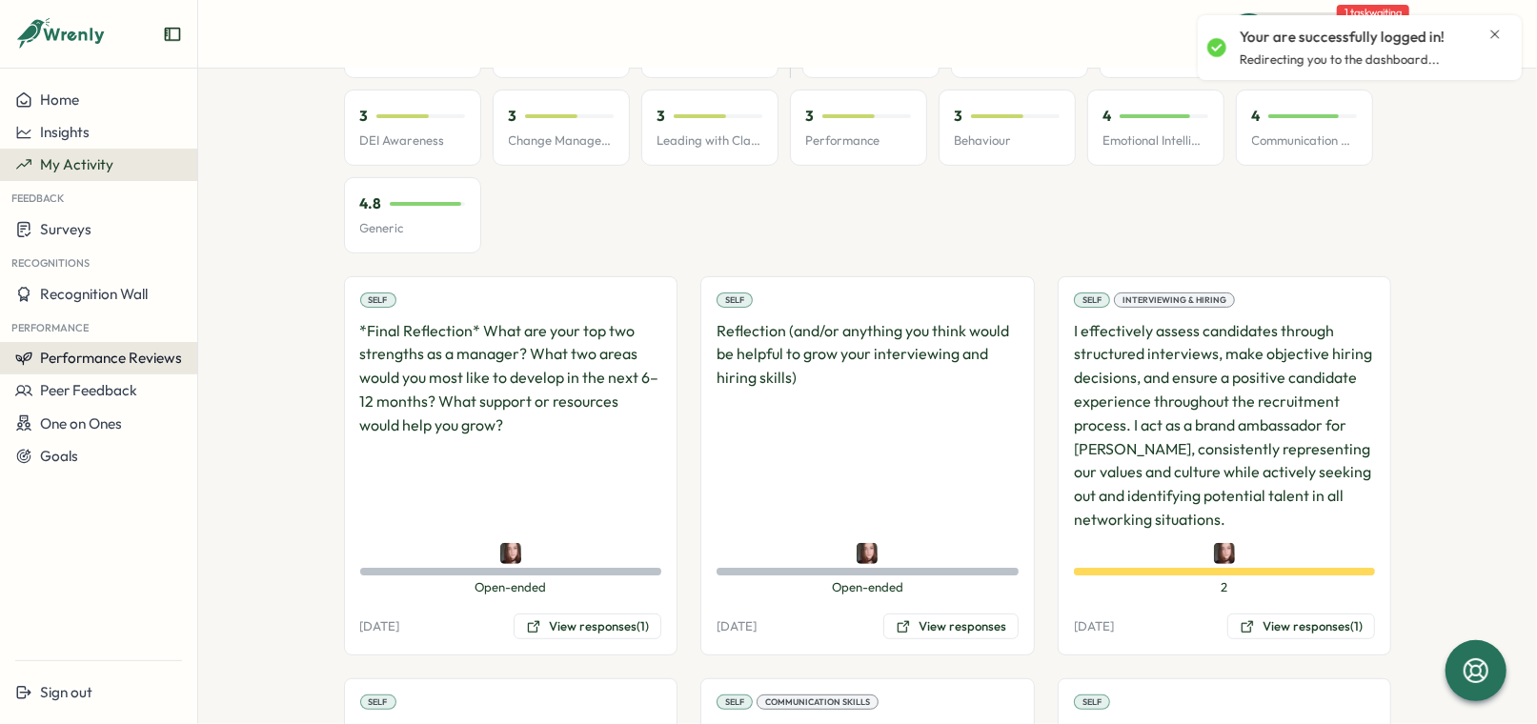  Describe the element at coordinates (89, 390) in the screenshot. I see `span: Peer Feedback` at that location.